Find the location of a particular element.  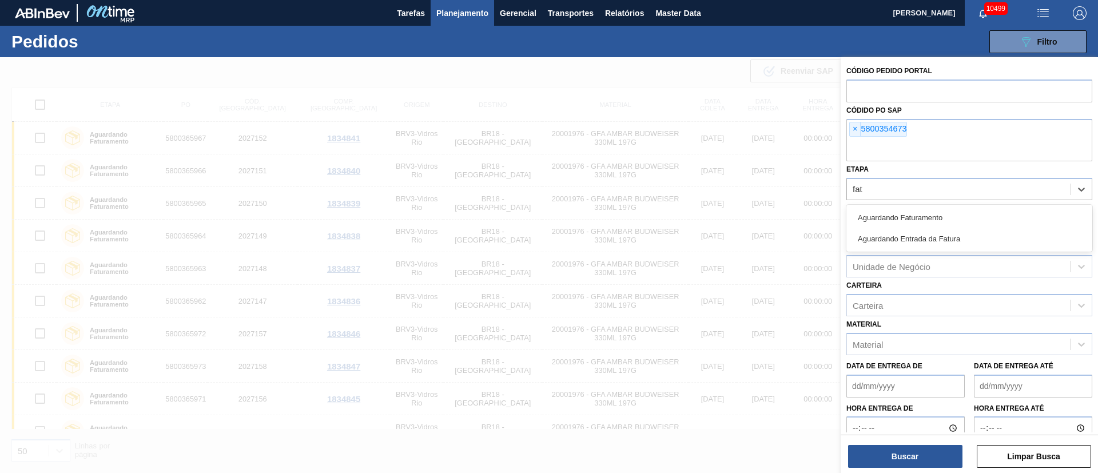

label: Material is located at coordinates (864, 324).